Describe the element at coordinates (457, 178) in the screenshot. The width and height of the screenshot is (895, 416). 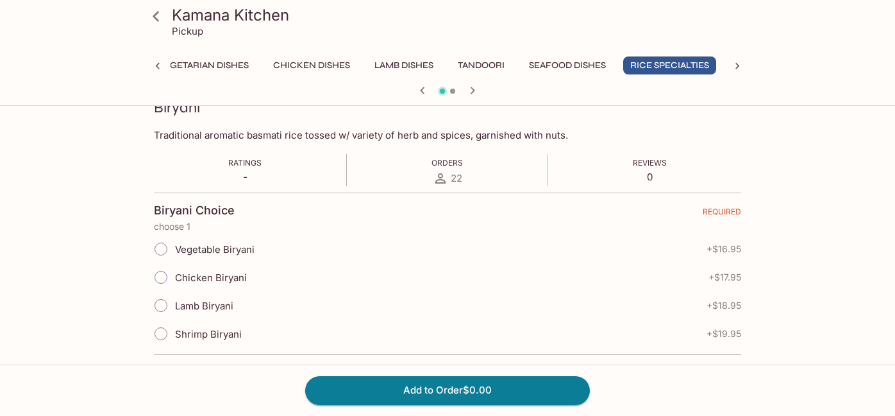
I see `span: 22` at that location.